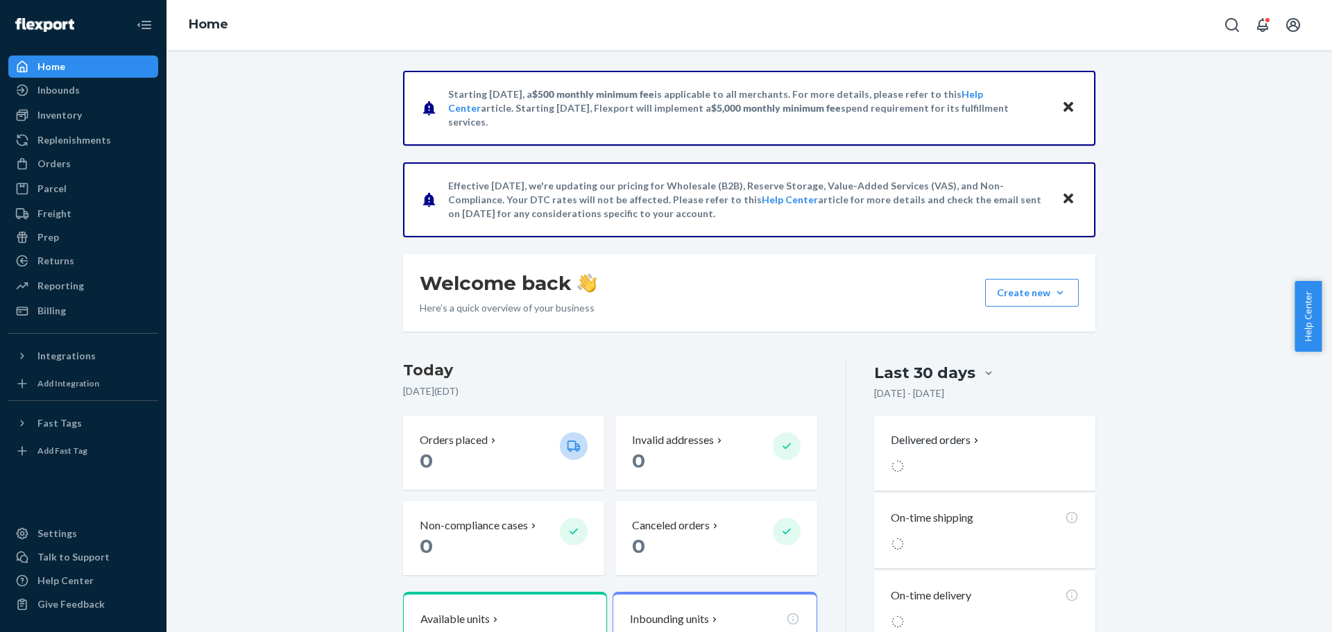 This screenshot has height=632, width=1332. What do you see at coordinates (208, 25) in the screenshot?
I see `ol: breadcrumbs` at bounding box center [208, 25].